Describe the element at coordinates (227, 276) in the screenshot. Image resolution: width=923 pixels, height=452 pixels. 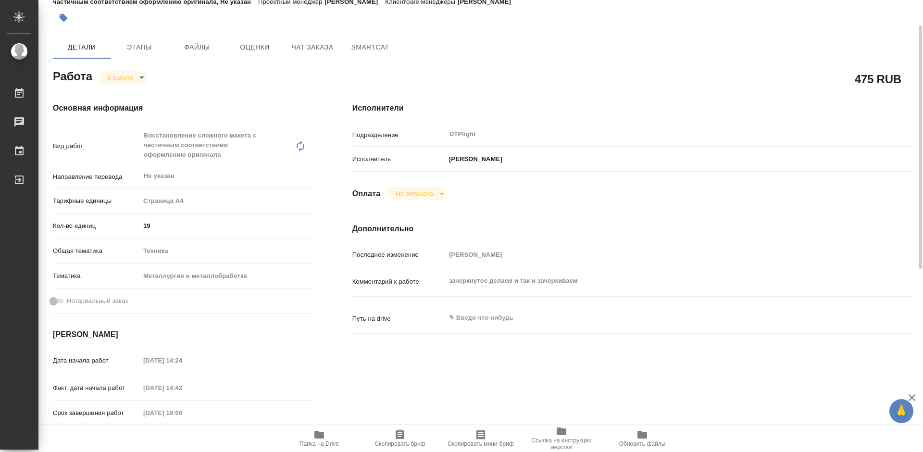
I see `div: Металлургия и металлобработка` at that location.